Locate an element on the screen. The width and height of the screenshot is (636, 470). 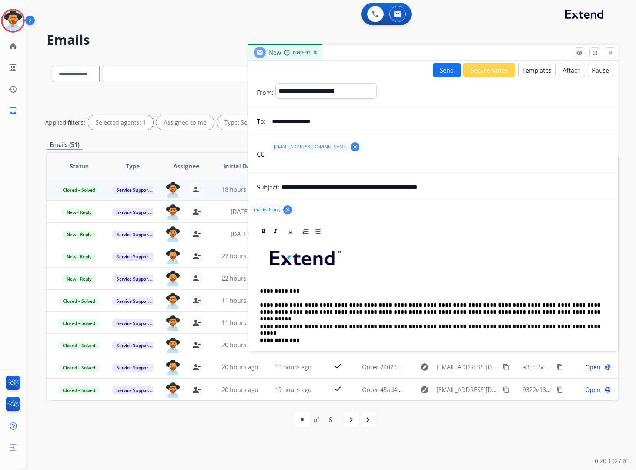
p: Subject: is located at coordinates (268, 187).